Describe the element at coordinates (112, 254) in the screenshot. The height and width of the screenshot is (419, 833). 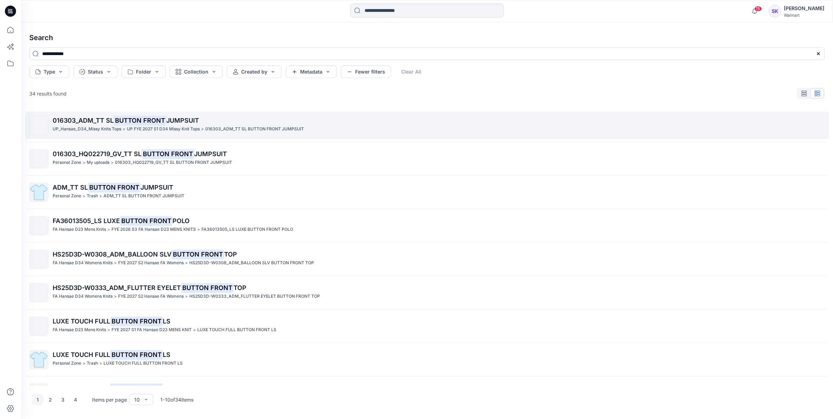
I see `span: HS25D3D-W0308_ADM_BALLOON SLV` at that location.